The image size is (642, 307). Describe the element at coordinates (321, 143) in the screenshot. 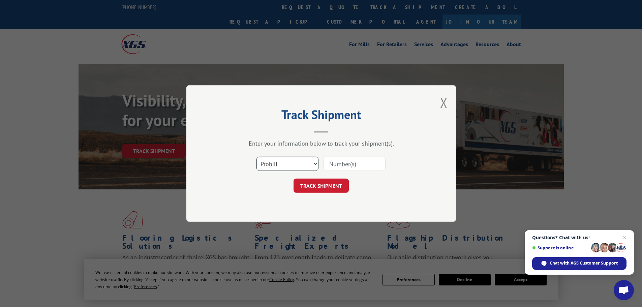

I see `div: Enter your information below to track your shipment(s).` at that location.